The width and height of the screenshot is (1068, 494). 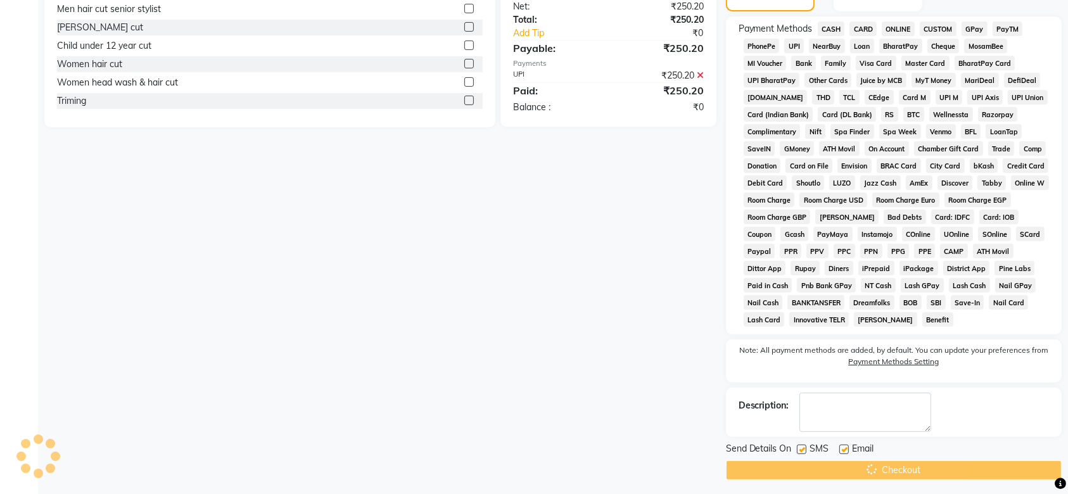 I want to click on span: PhonePe, so click(x=762, y=46).